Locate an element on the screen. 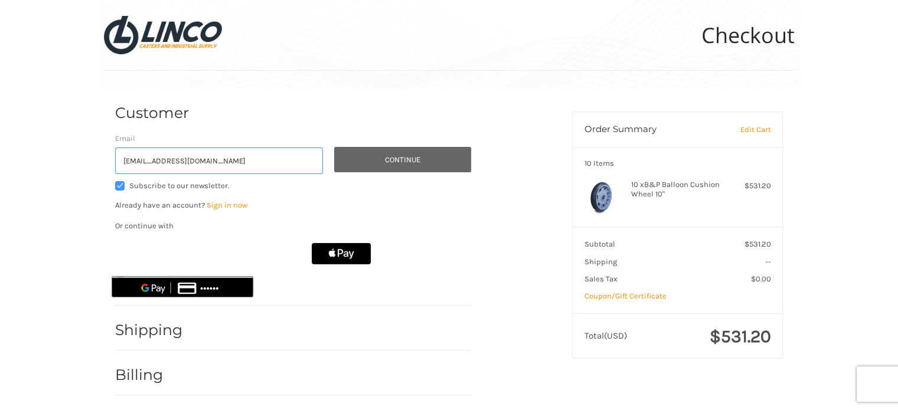 This screenshot has width=898, height=410. button: Google Pay is located at coordinates (182, 287).